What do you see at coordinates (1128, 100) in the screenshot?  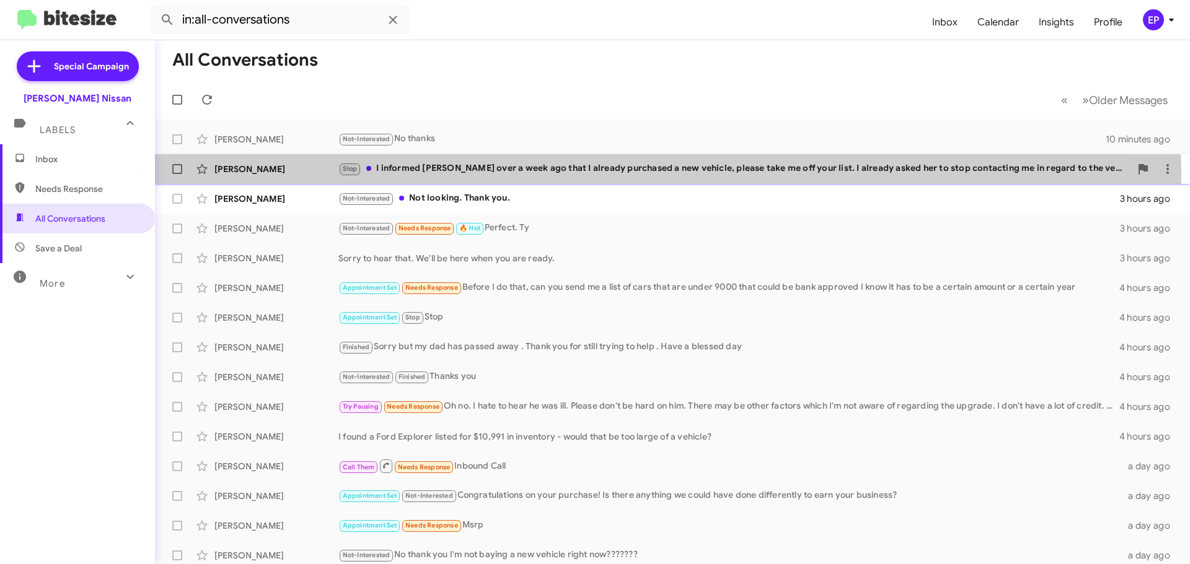 I see `span: Older Messages` at bounding box center [1128, 100].